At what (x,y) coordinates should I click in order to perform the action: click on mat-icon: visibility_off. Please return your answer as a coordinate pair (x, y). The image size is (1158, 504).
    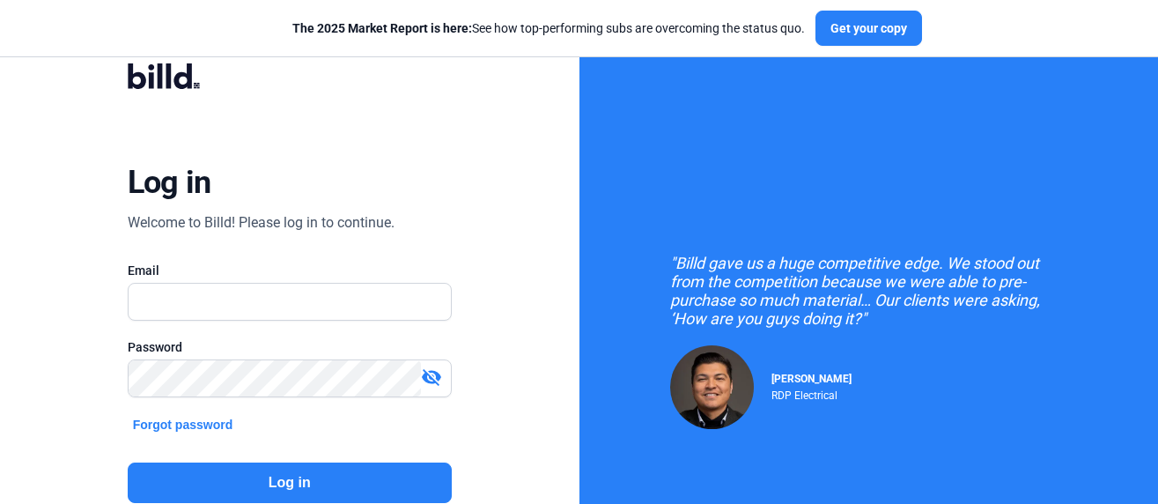
    Looking at the image, I should click on (432, 377).